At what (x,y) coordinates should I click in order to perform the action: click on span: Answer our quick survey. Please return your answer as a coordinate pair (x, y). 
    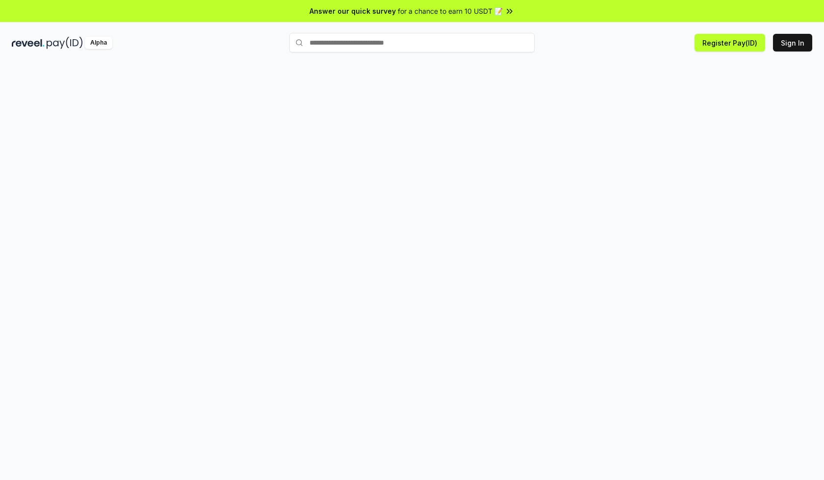
    Looking at the image, I should click on (353, 11).